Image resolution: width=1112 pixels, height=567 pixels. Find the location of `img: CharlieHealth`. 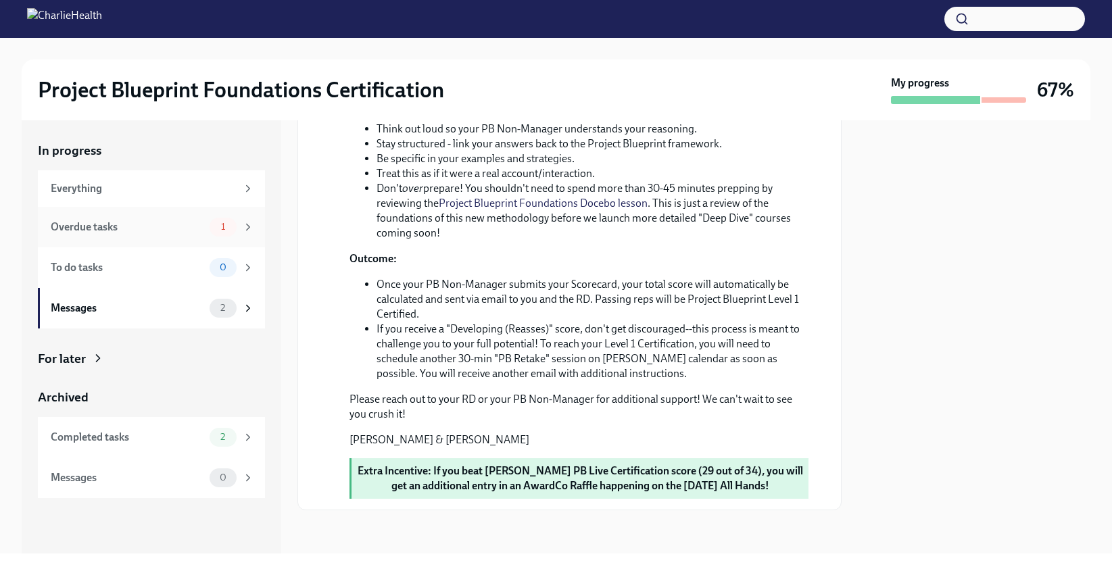

img: CharlieHealth is located at coordinates (64, 19).